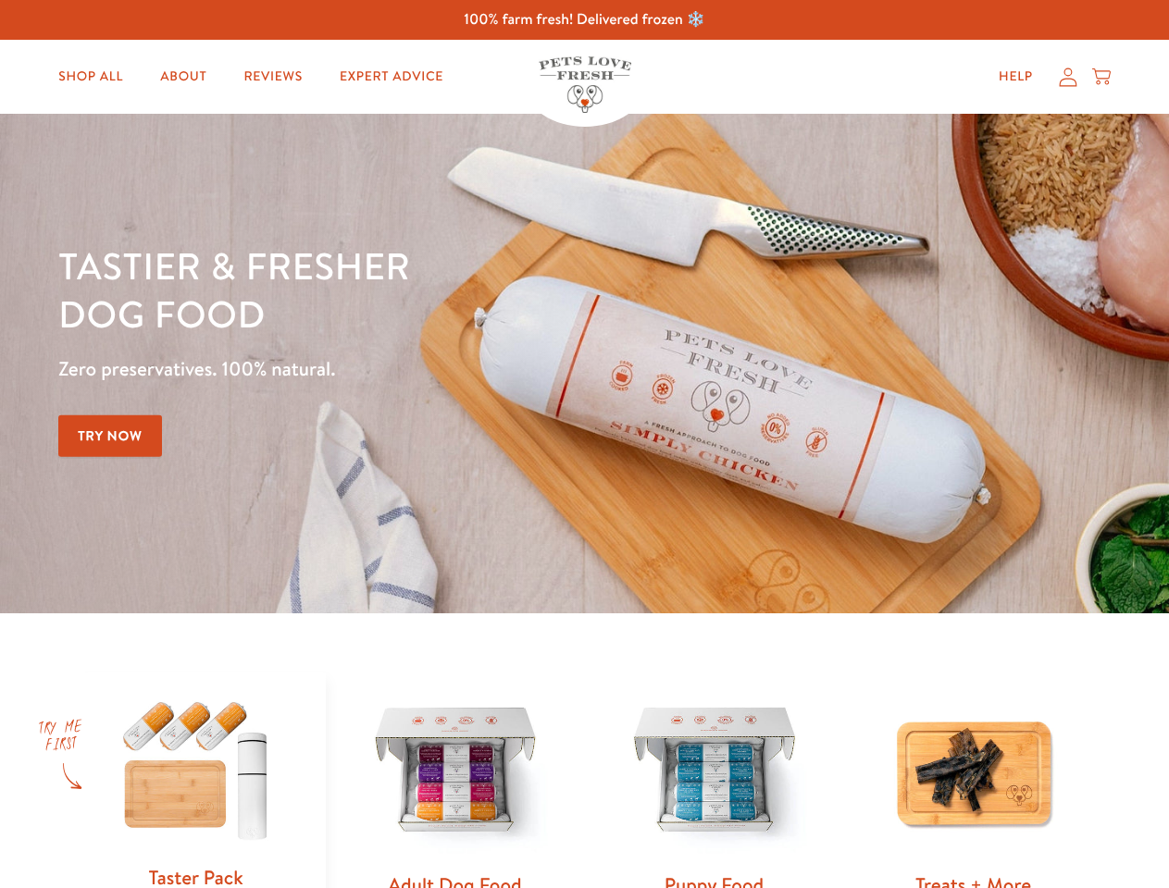 This screenshot has height=888, width=1169. Describe the element at coordinates (183, 77) in the screenshot. I see `a: About` at that location.